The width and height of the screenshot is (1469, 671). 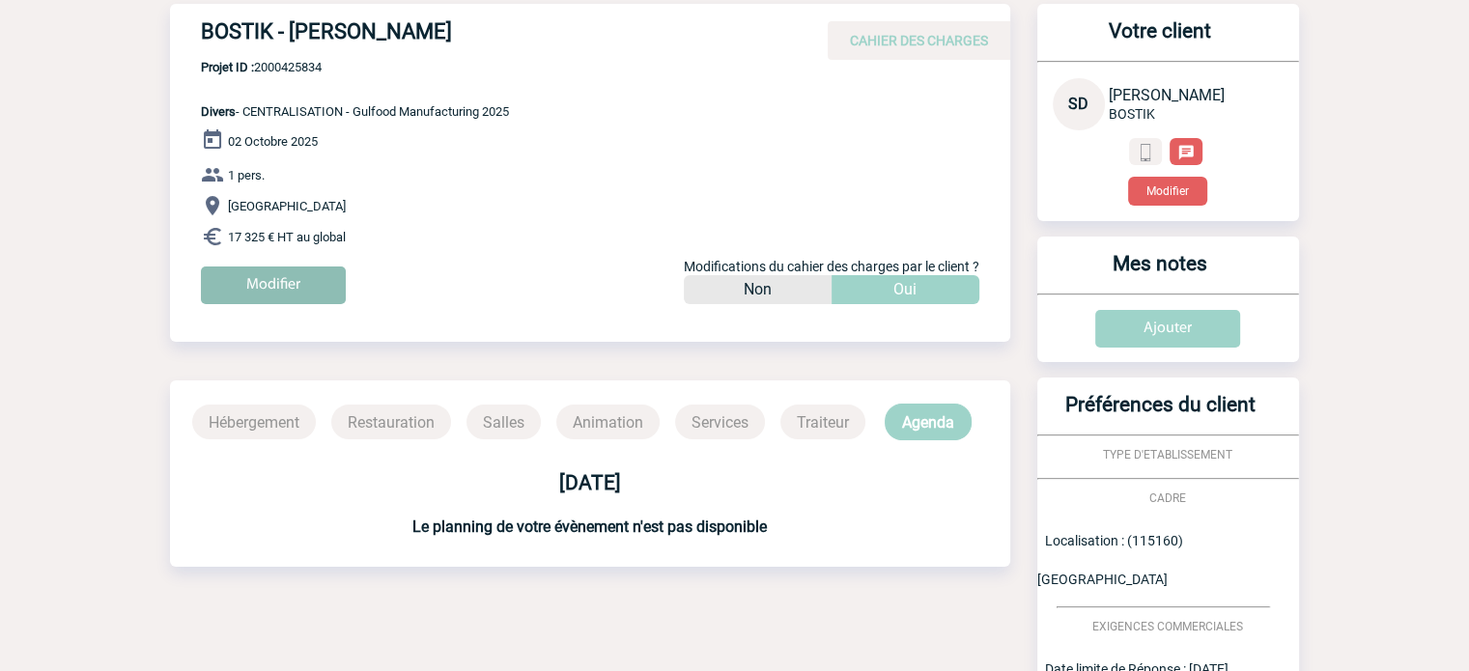 What do you see at coordinates (254, 422) in the screenshot?
I see `p: Hébergement` at bounding box center [254, 422].